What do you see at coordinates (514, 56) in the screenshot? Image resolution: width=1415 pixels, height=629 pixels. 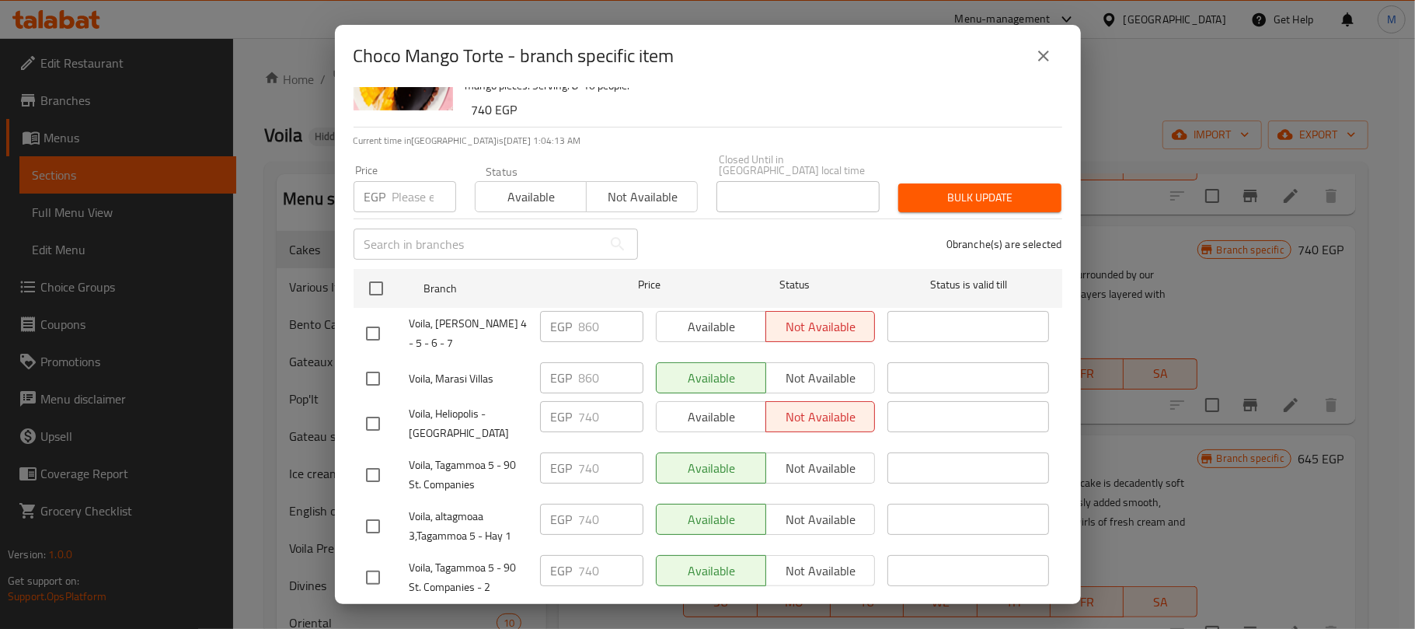 I see `h2: Choco Mango Torte - branch specific item` at bounding box center [514, 56].